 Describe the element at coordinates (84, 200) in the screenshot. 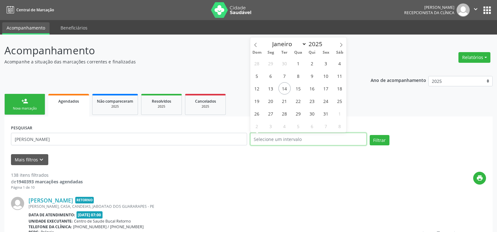

I see `span: Retorno` at that location.